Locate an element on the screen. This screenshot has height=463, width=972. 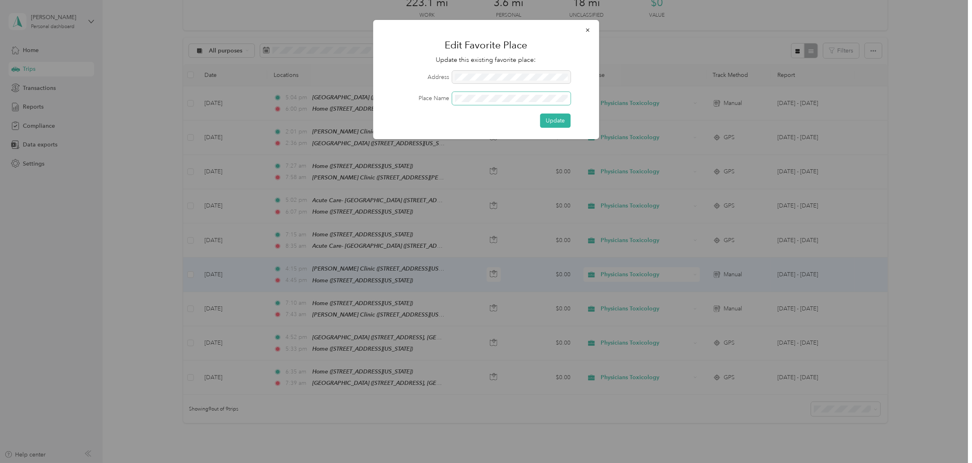
label: Address is located at coordinates (417, 77).